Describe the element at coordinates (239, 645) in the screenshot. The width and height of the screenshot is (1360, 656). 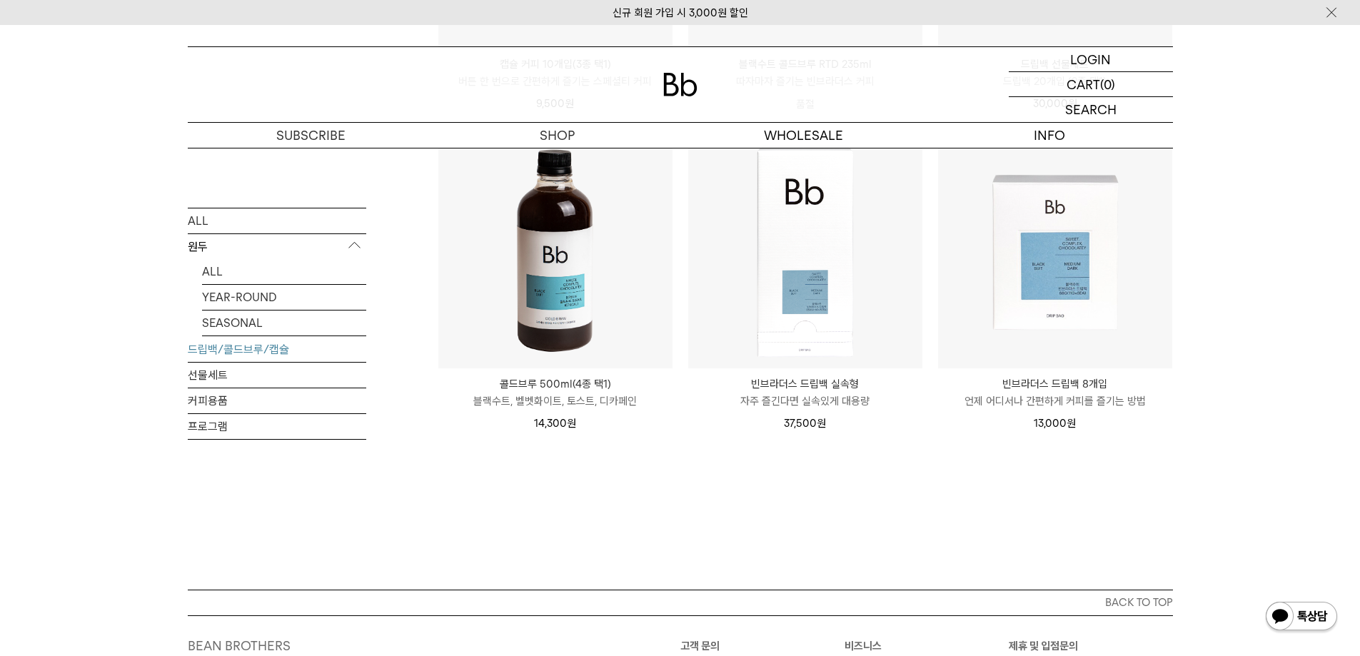
I see `a: BEAN BROTHERS` at that location.